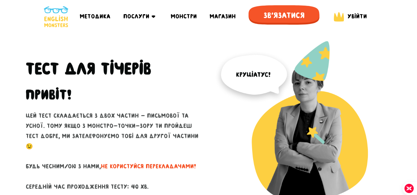 The image size is (417, 195). What do you see at coordinates (148, 167) in the screenshot?
I see `span: не користуйся перекладачами!` at bounding box center [148, 167].